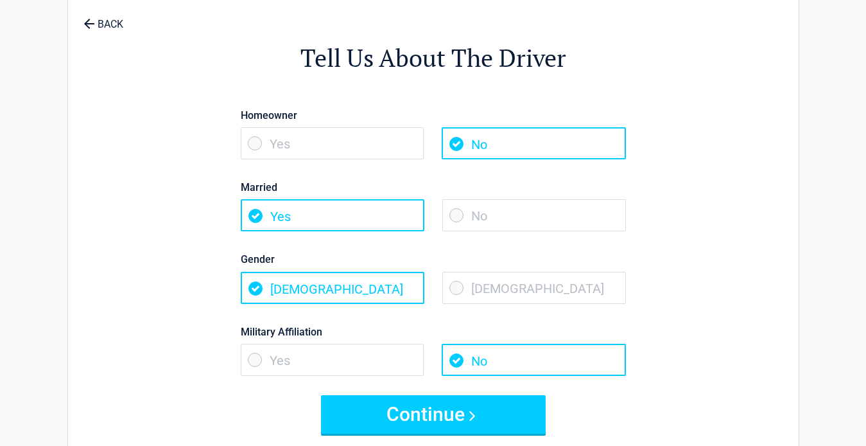 This screenshot has width=866, height=446. What do you see at coordinates (434, 259) in the screenshot?
I see `label: Gender` at bounding box center [434, 259].